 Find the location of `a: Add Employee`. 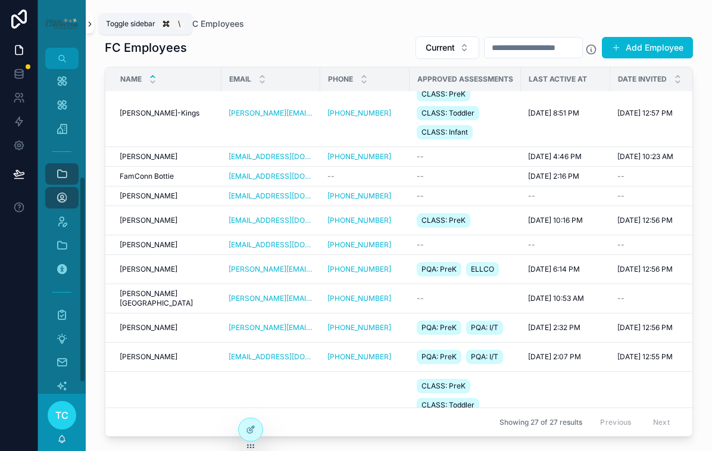

a: Add Employee is located at coordinates (647, 48).